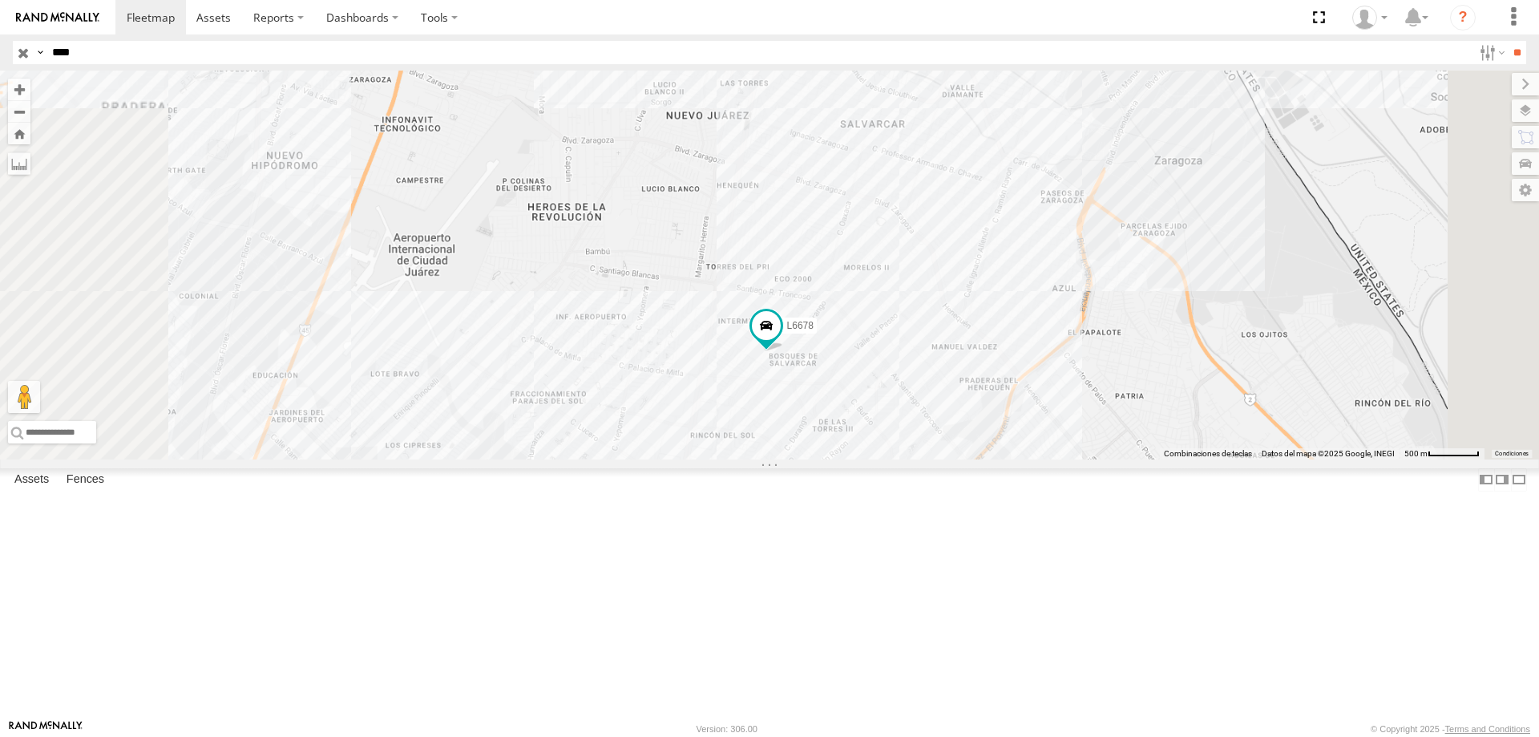  Describe the element at coordinates (1525, 190) in the screenshot. I see `label: Map Settings` at that location.